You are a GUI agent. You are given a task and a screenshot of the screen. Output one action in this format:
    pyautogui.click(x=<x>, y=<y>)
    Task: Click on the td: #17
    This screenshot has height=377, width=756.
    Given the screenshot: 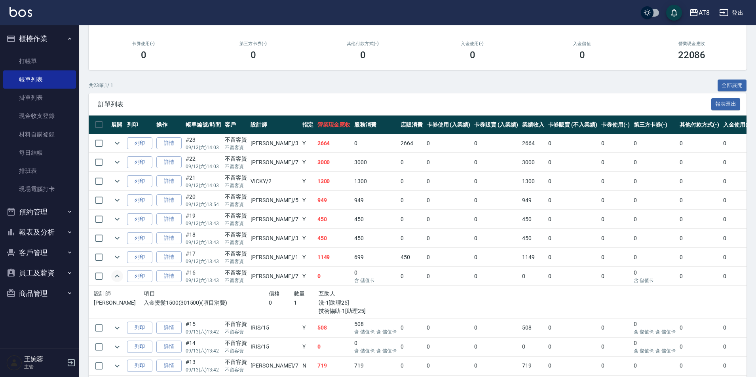 What is the action you would take?
    pyautogui.click(x=203, y=257)
    